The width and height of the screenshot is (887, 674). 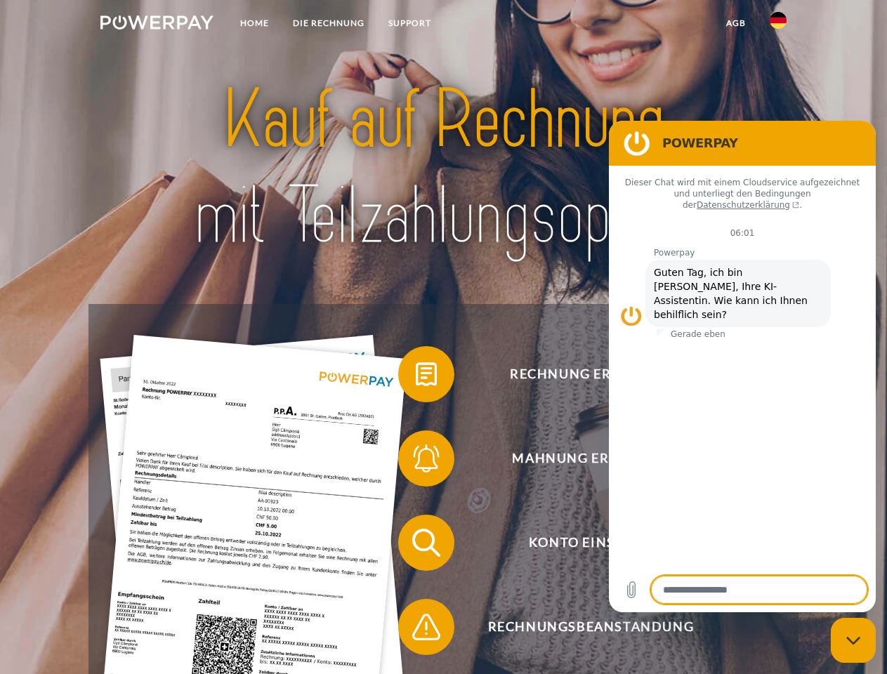 I want to click on a: Home, so click(x=254, y=23).